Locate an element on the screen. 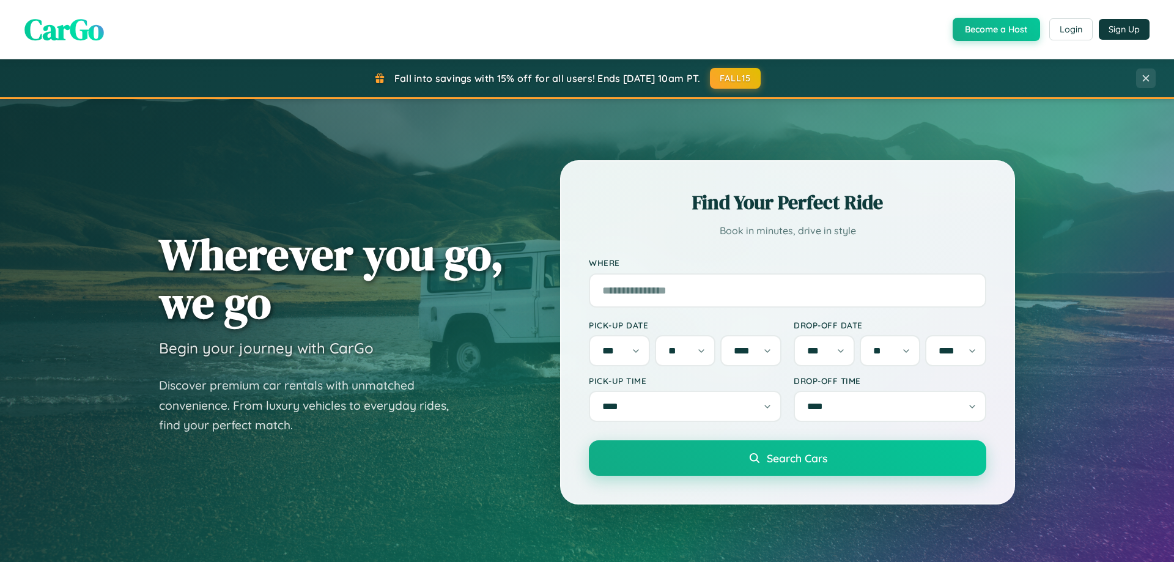 The width and height of the screenshot is (1174, 562). p: Discover premium car rentals with unmatched convenience. From luxury vehicles to everyday rides, ... is located at coordinates (312, 405).